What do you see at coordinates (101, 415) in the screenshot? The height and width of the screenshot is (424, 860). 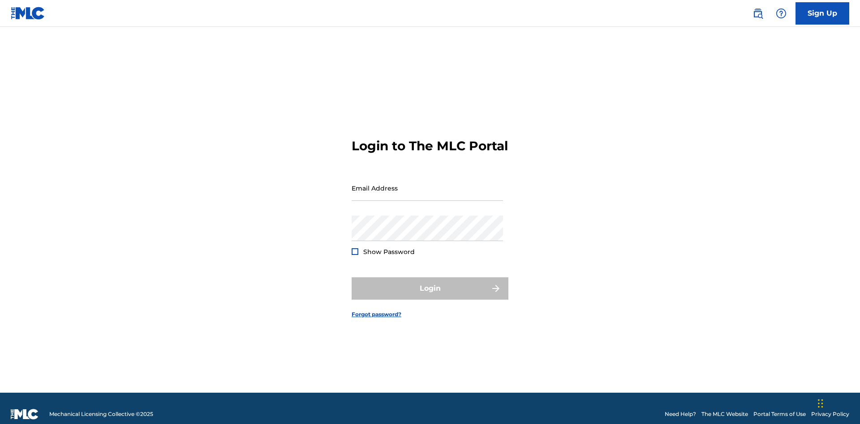 I see `span: Mechanical Licensing Collective © 2025` at bounding box center [101, 415].